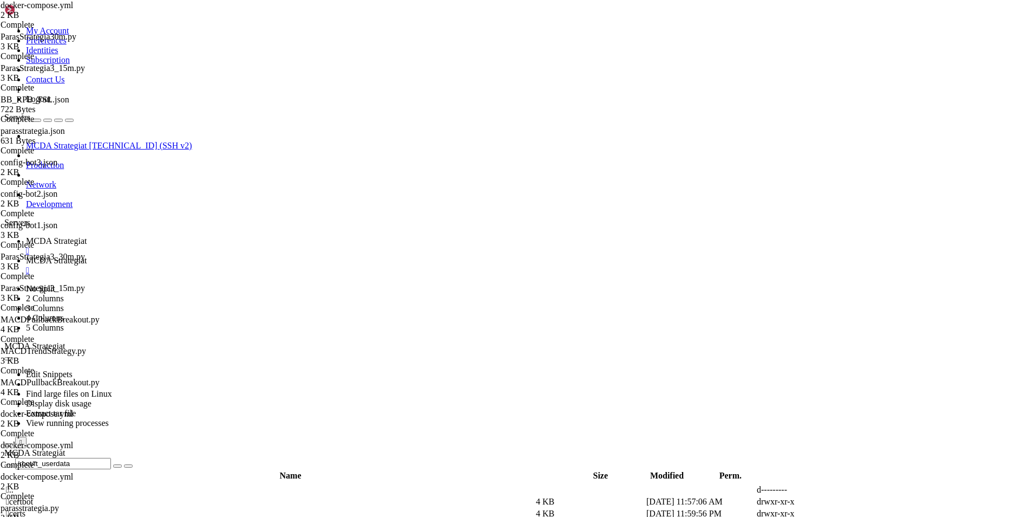 The image size is (1035, 517). I want to click on div: 631 Bytes, so click(52, 141).